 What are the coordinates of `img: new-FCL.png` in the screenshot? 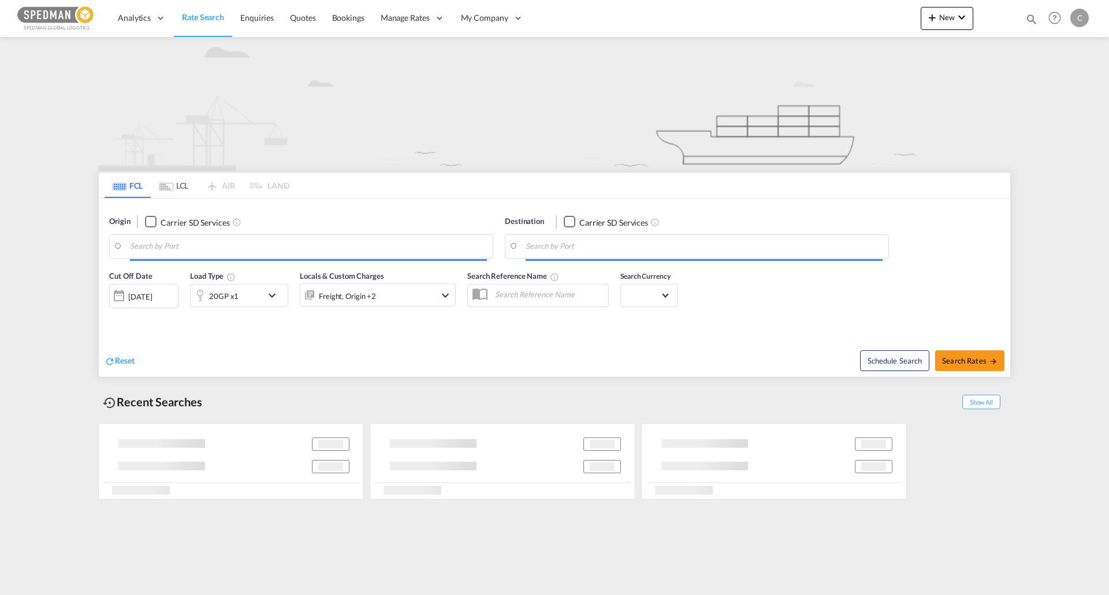 It's located at (554, 104).